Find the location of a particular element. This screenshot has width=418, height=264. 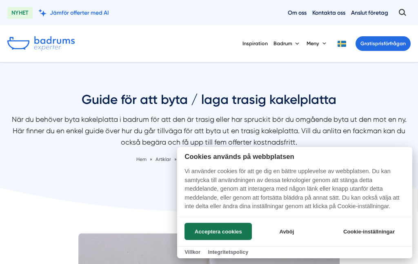

a: Villkor is located at coordinates (192, 252).